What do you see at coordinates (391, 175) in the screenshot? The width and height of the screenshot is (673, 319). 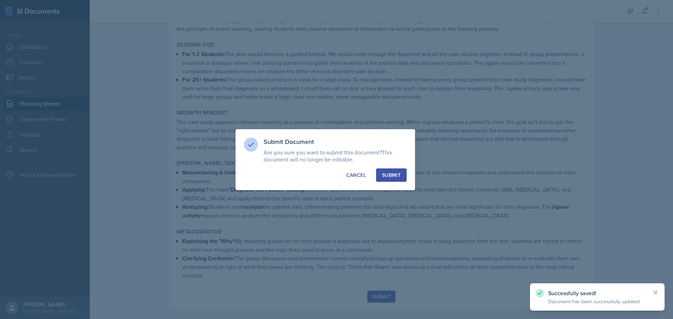 I see `div: Submit` at bounding box center [391, 175].